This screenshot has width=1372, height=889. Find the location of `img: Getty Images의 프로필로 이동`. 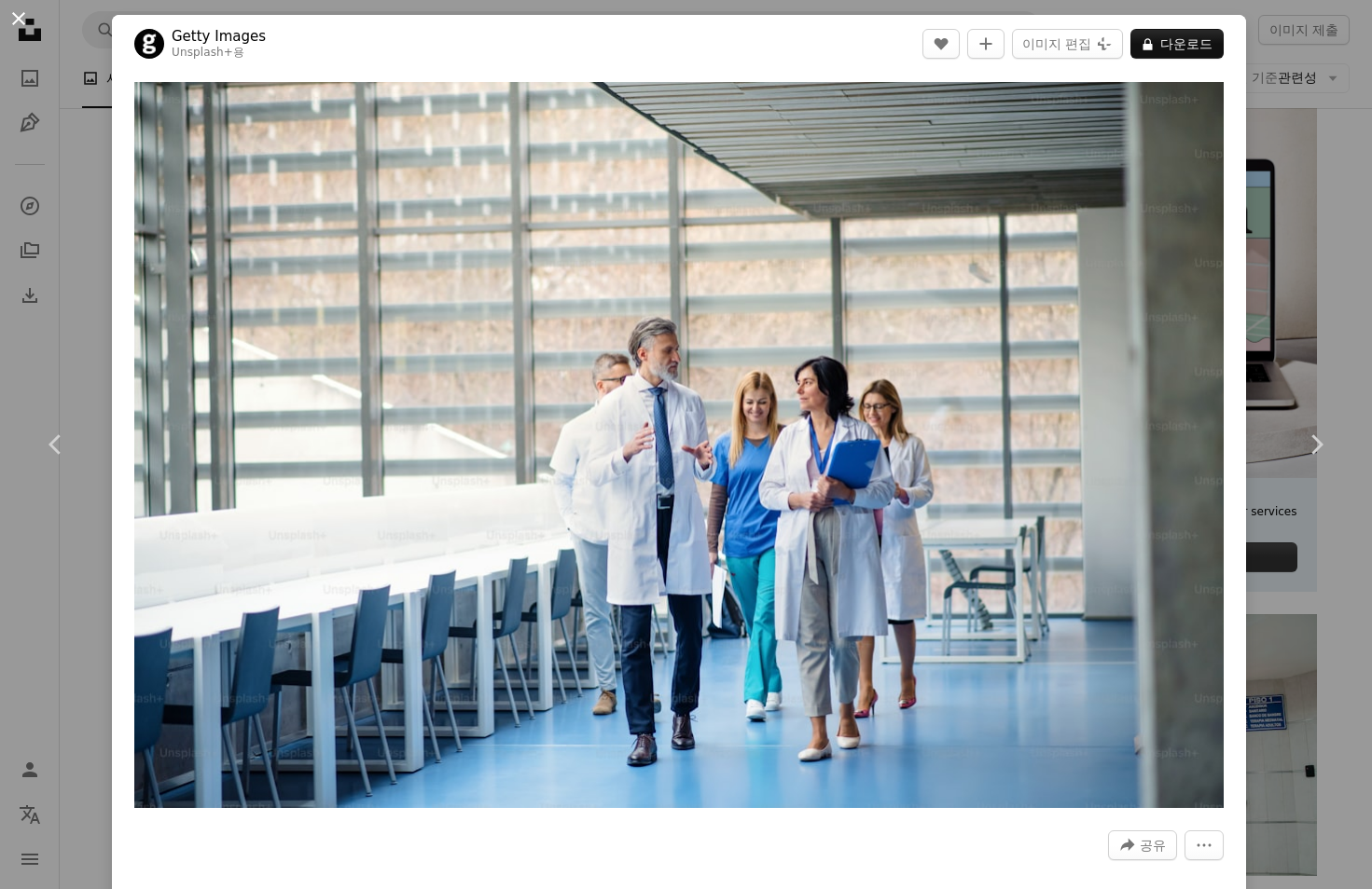

img: Getty Images의 프로필로 이동 is located at coordinates (149, 43).